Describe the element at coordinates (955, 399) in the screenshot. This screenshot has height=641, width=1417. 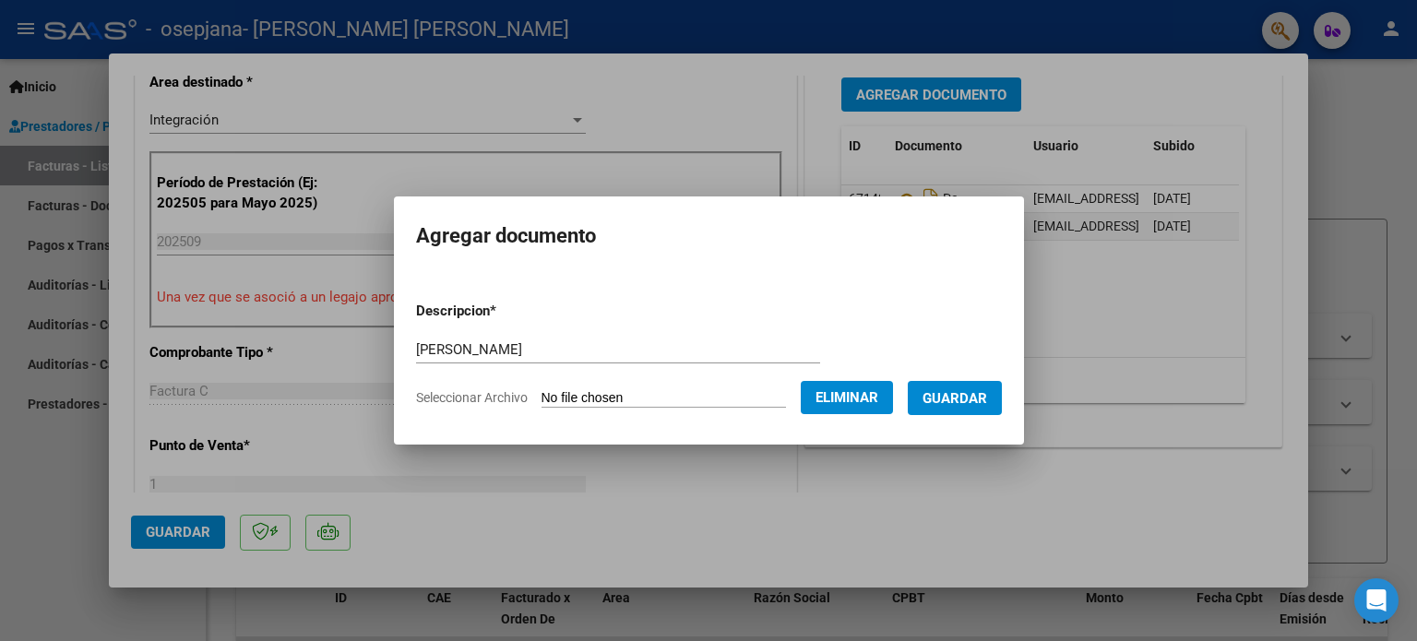
I see `span: Guardar` at that location.